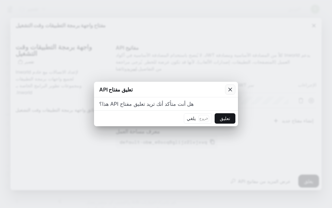  Describe the element at coordinates (225, 119) in the screenshot. I see `button: تعليق` at that location.